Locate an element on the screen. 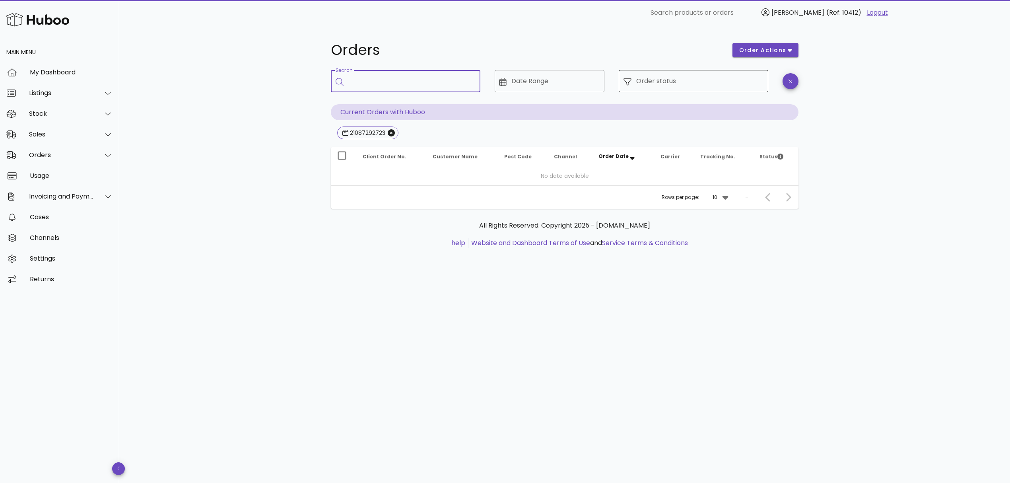 Image resolution: width=1010 pixels, height=483 pixels. th: Customer Name is located at coordinates (462, 157).